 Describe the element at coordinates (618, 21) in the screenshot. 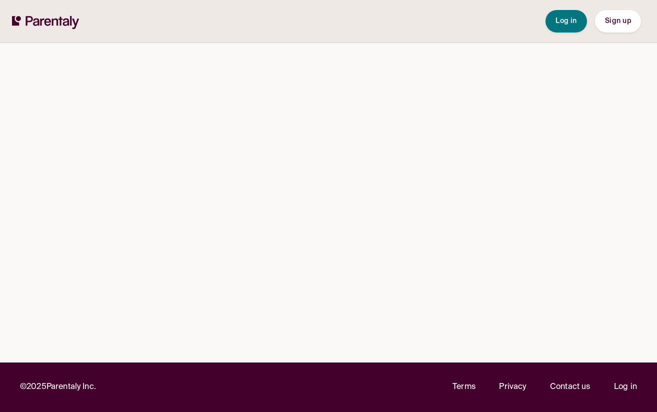

I see `button: Sign up` at that location.